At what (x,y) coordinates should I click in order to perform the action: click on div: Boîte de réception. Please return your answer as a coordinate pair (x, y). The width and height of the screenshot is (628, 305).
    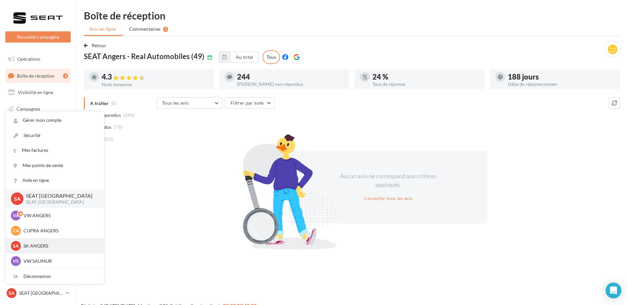
    Looking at the image, I should click on (352, 16).